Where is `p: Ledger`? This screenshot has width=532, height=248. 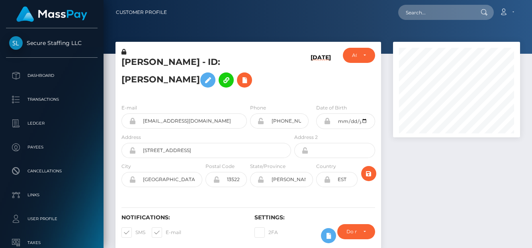 p: Ledger is located at coordinates (52, 124).